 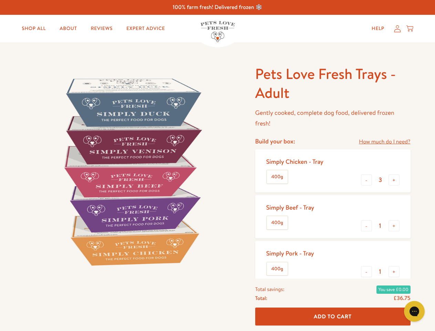 I want to click on div: Simply Pork - Tray, so click(x=290, y=253).